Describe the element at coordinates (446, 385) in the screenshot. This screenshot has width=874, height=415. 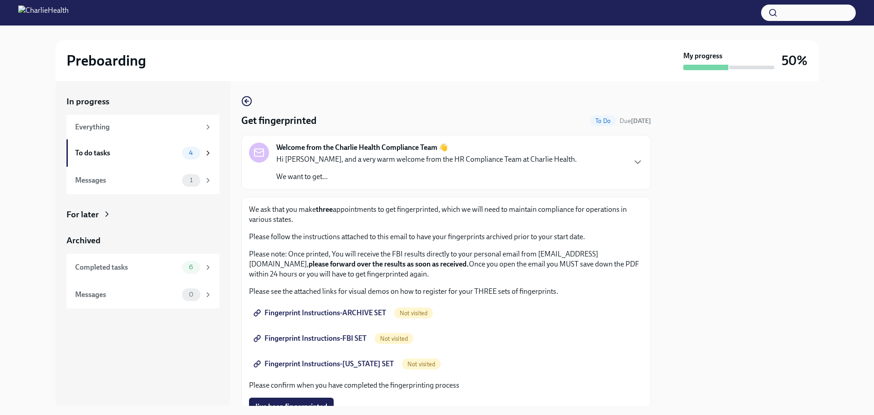
I see `p: Please confirm when you have completed the fingerprinting process` at that location.